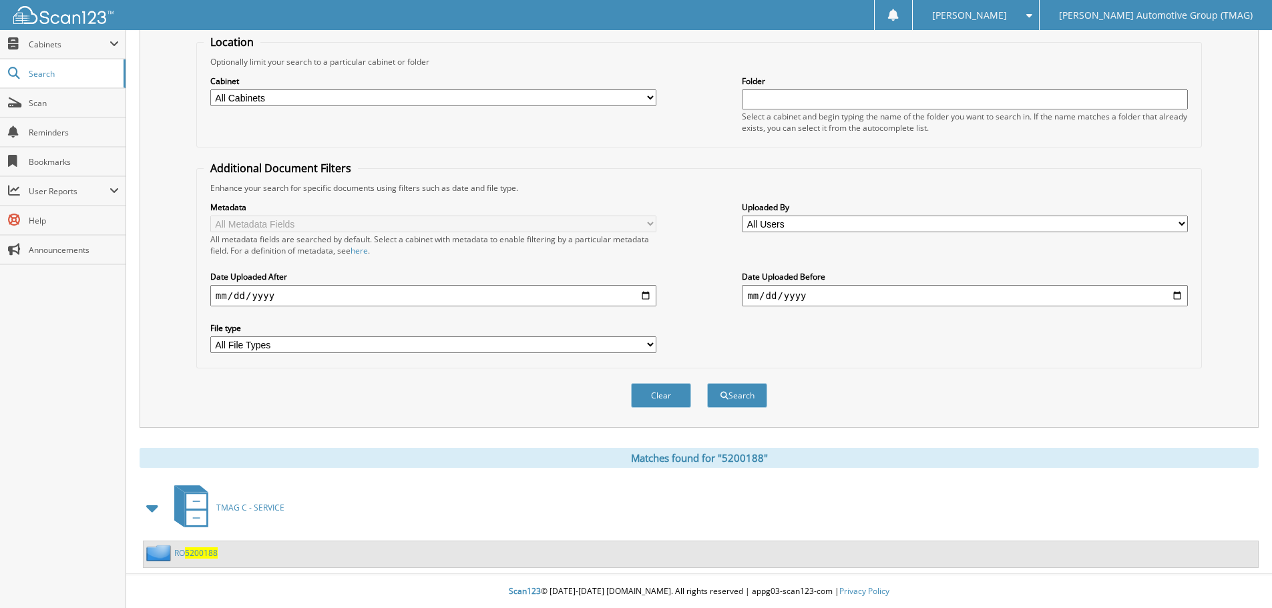 This screenshot has height=608, width=1272. Describe the element at coordinates (69, 191) in the screenshot. I see `span: User Reports` at that location.